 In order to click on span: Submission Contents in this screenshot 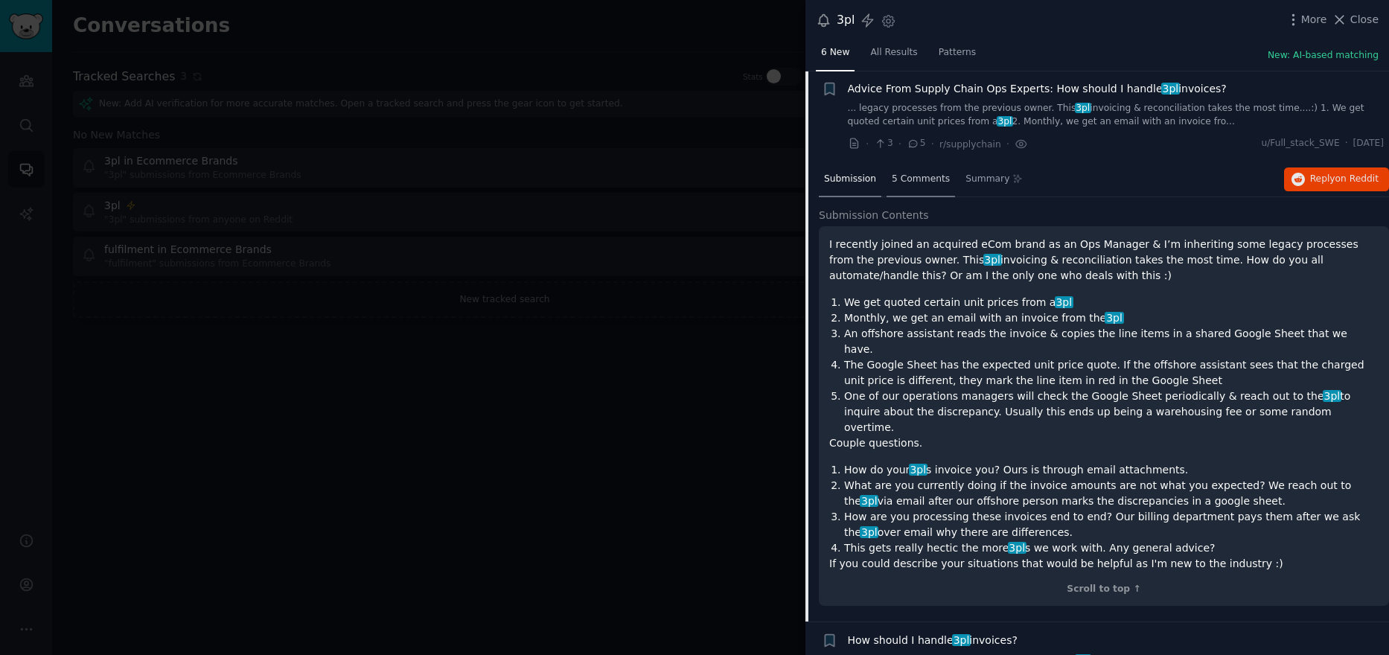, I will do `click(874, 215)`.